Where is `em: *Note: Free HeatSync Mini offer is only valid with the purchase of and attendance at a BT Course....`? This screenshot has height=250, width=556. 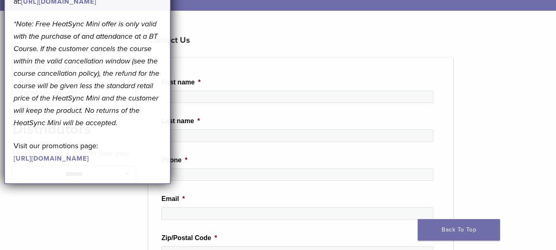
em: *Note: Free HeatSync Mini offer is only valid with the purchase of and attendance at a BT Course.... is located at coordinates (86, 73).